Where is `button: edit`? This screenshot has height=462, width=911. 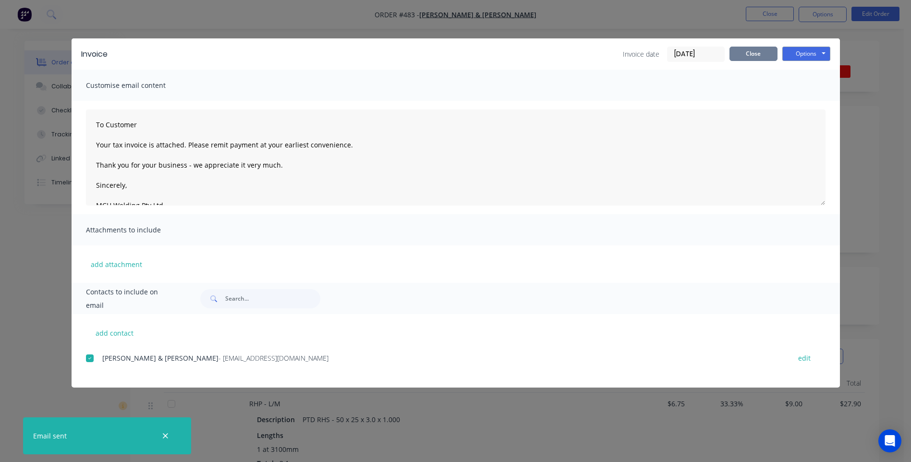
button: edit is located at coordinates (805, 358).